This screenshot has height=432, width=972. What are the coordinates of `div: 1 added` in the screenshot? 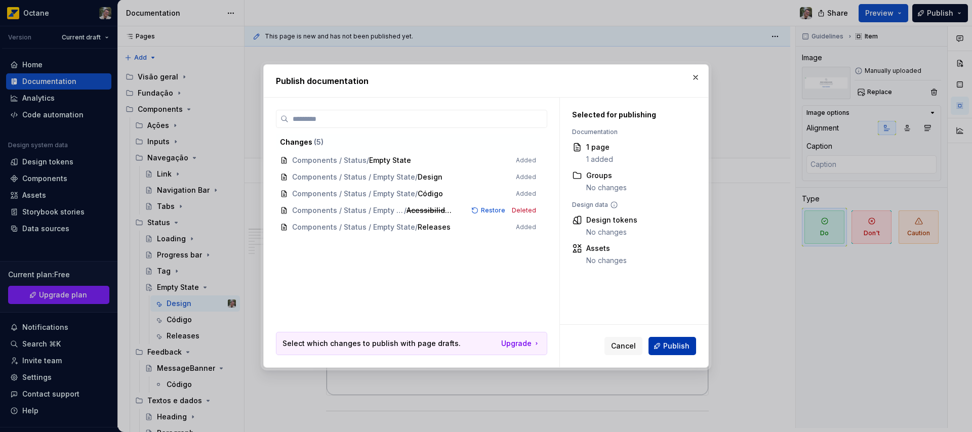 It's located at (600, 160).